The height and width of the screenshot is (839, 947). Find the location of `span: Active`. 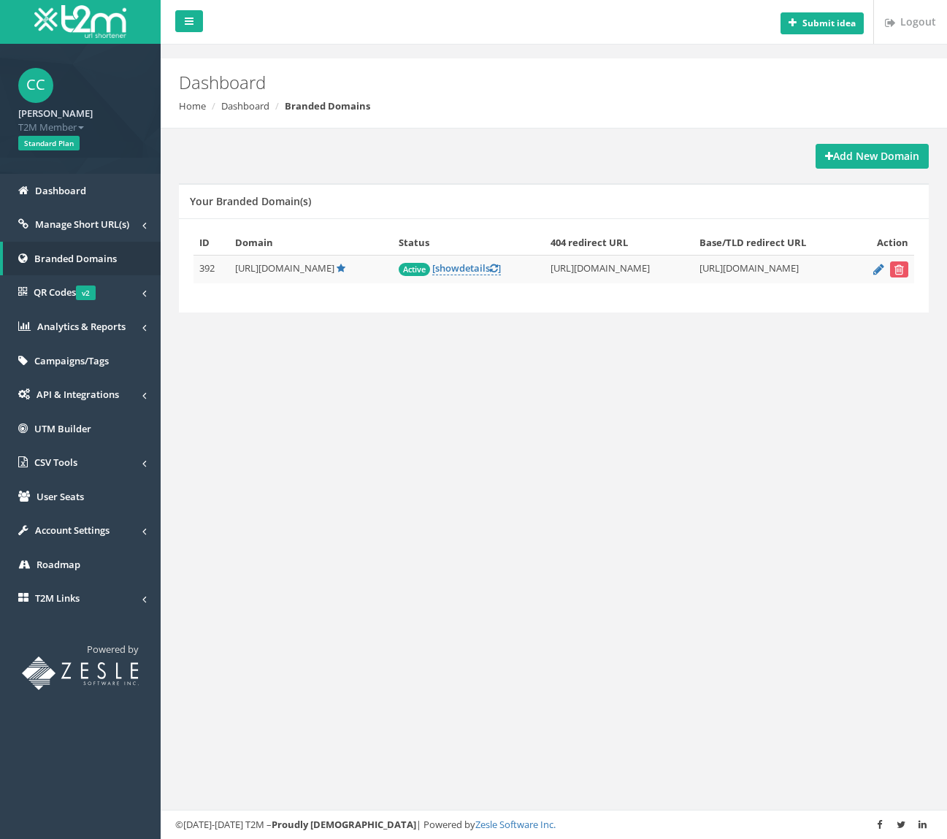

span: Active is located at coordinates (414, 269).